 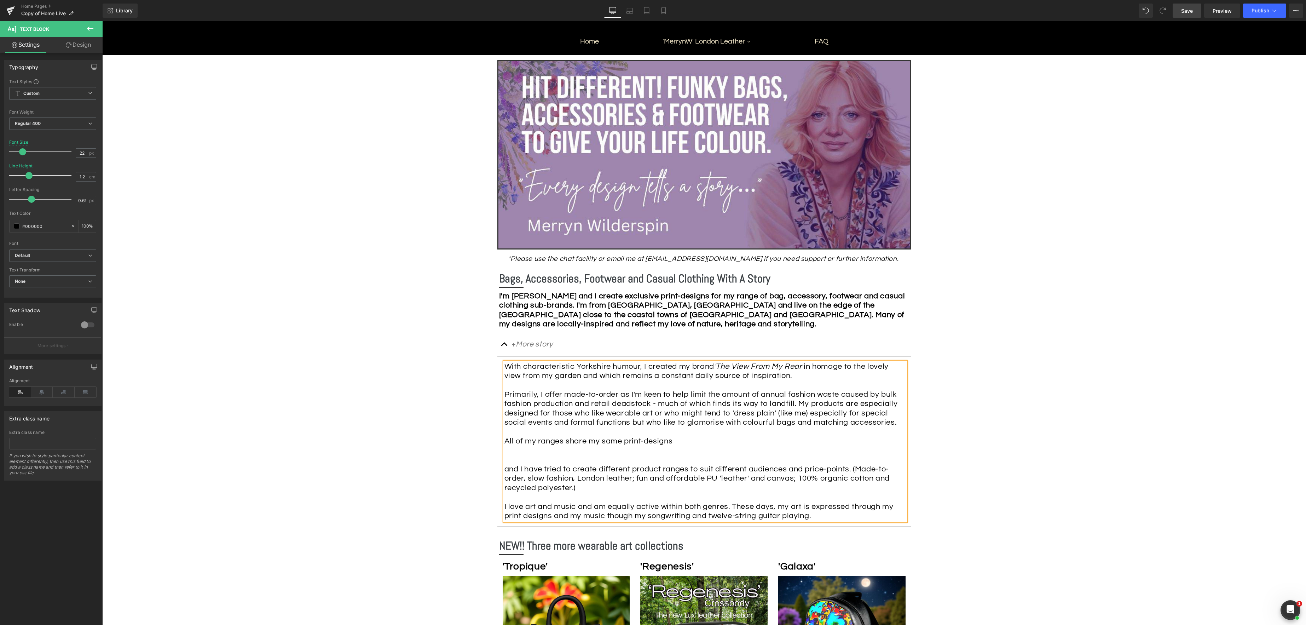 I want to click on b: 'Regenesis', so click(x=565, y=545).